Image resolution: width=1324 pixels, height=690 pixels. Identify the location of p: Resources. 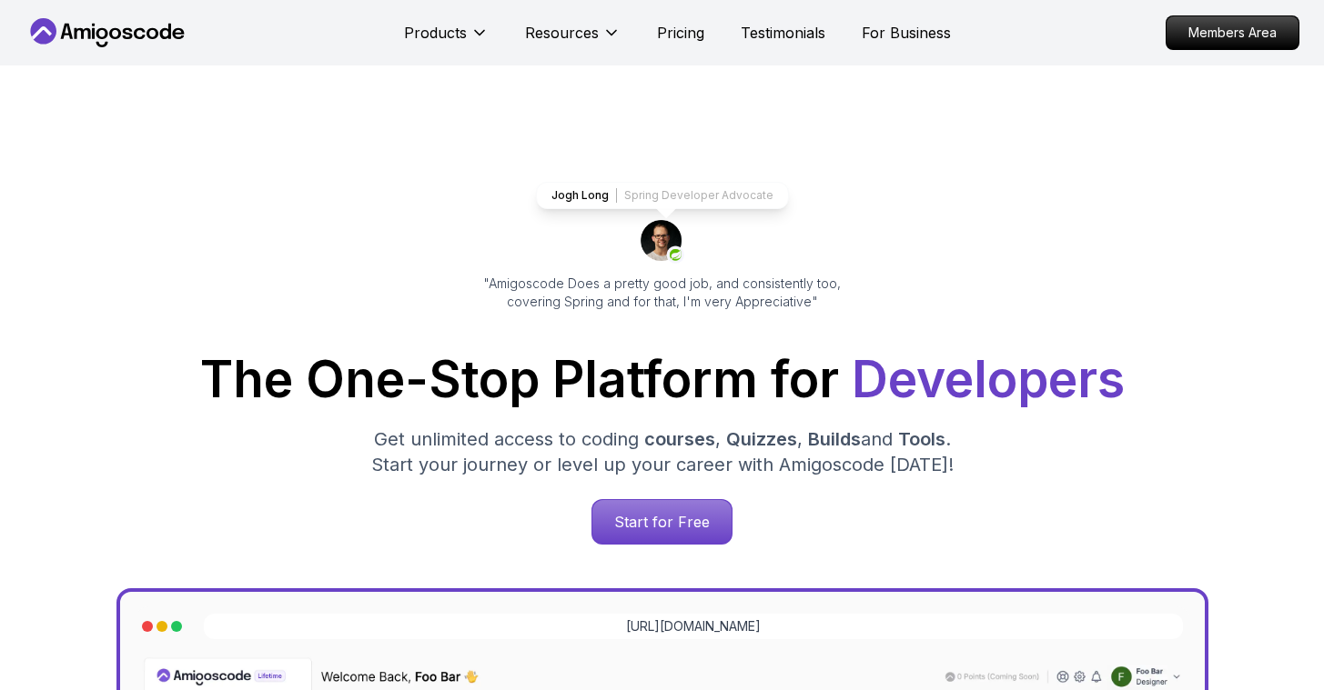
(561, 33).